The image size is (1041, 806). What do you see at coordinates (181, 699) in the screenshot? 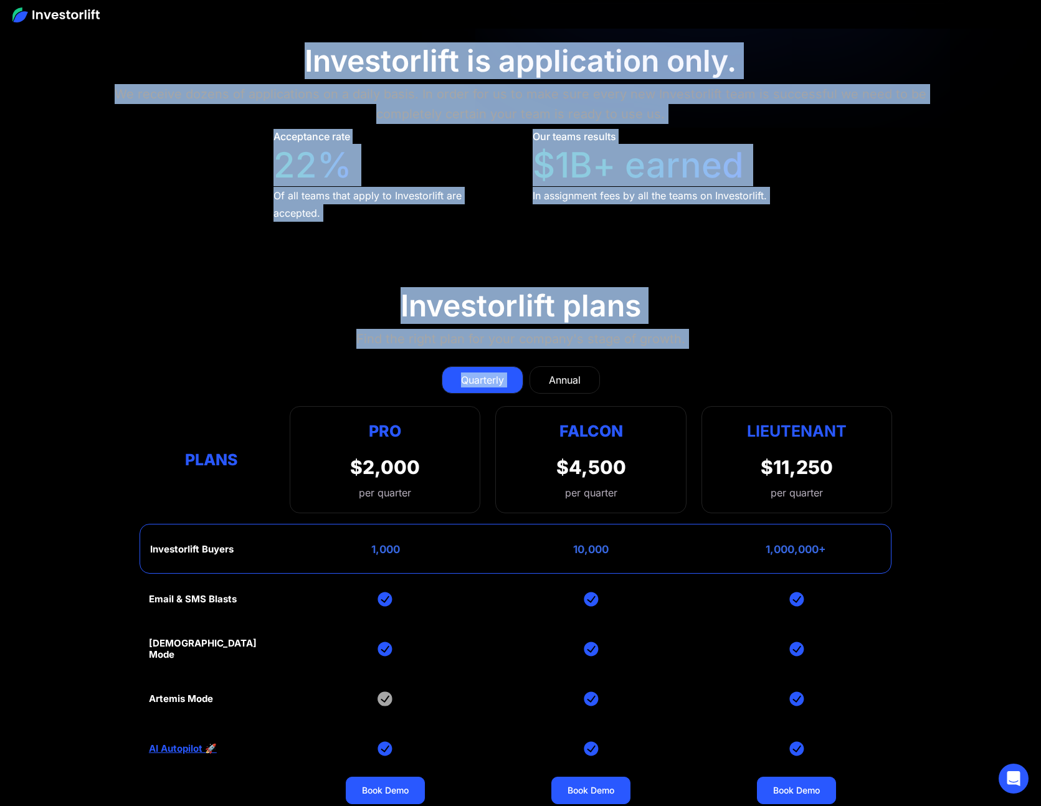
I see `div: Artemis Mode` at bounding box center [181, 699].